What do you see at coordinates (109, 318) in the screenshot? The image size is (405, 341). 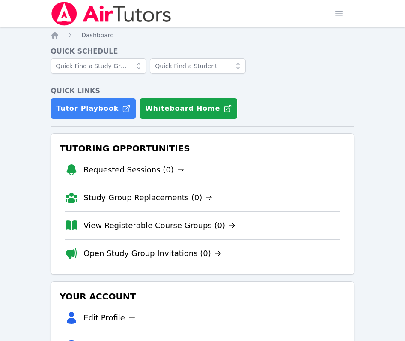 I see `a: Edit Profile` at bounding box center [109, 318].